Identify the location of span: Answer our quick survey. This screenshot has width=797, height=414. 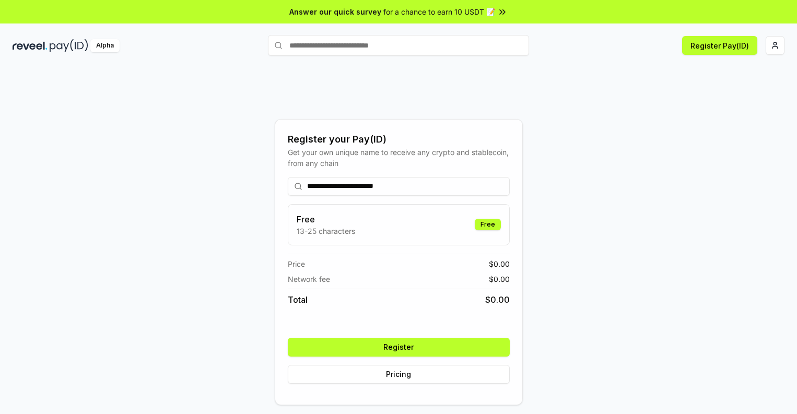
(335, 11).